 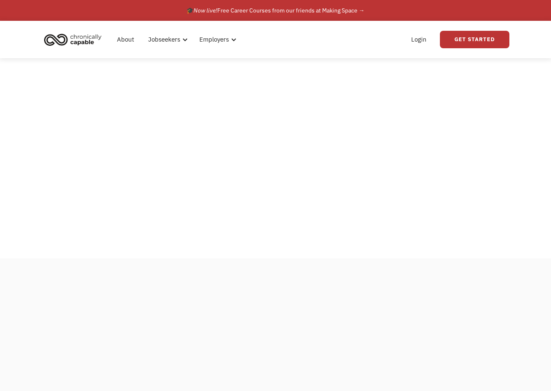 I want to click on a: About, so click(x=125, y=40).